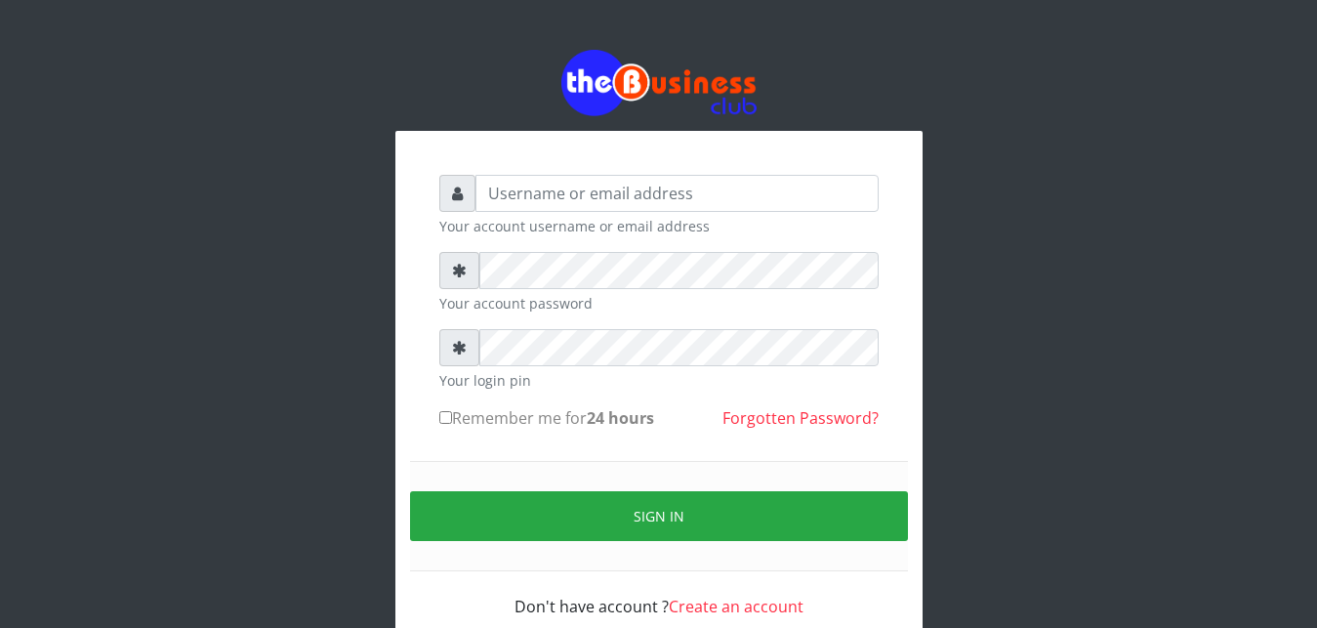  I want to click on div: Don't have account ?, so click(659, 594).